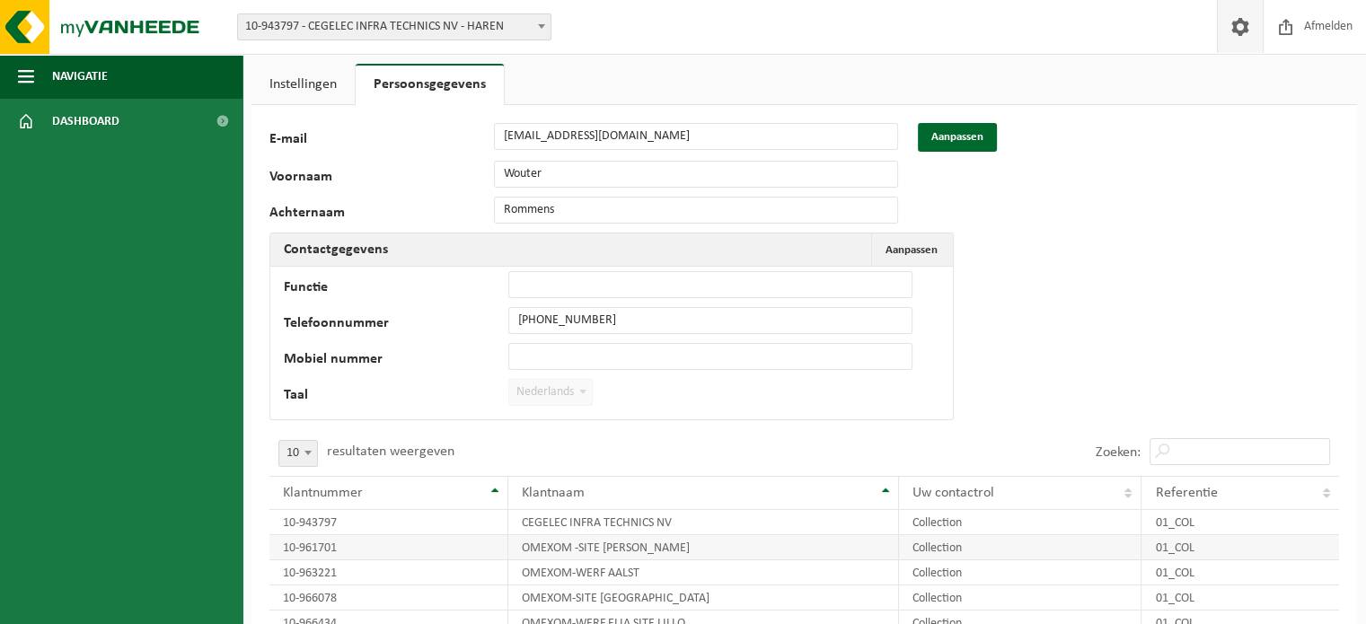 Image resolution: width=1366 pixels, height=624 pixels. I want to click on td: 10-943797, so click(389, 523).